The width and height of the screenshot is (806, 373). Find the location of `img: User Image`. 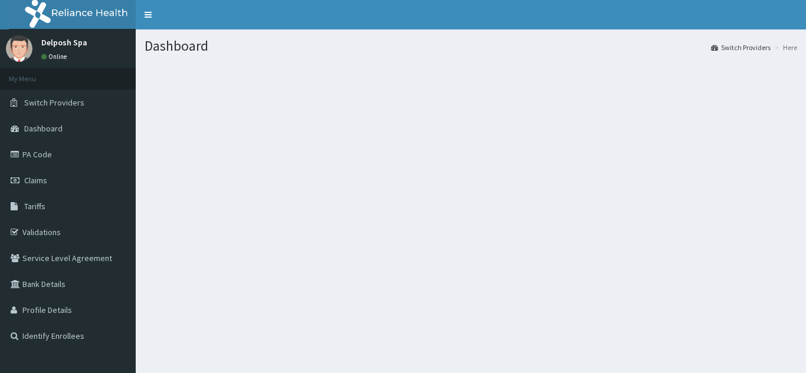

img: User Image is located at coordinates (19, 48).